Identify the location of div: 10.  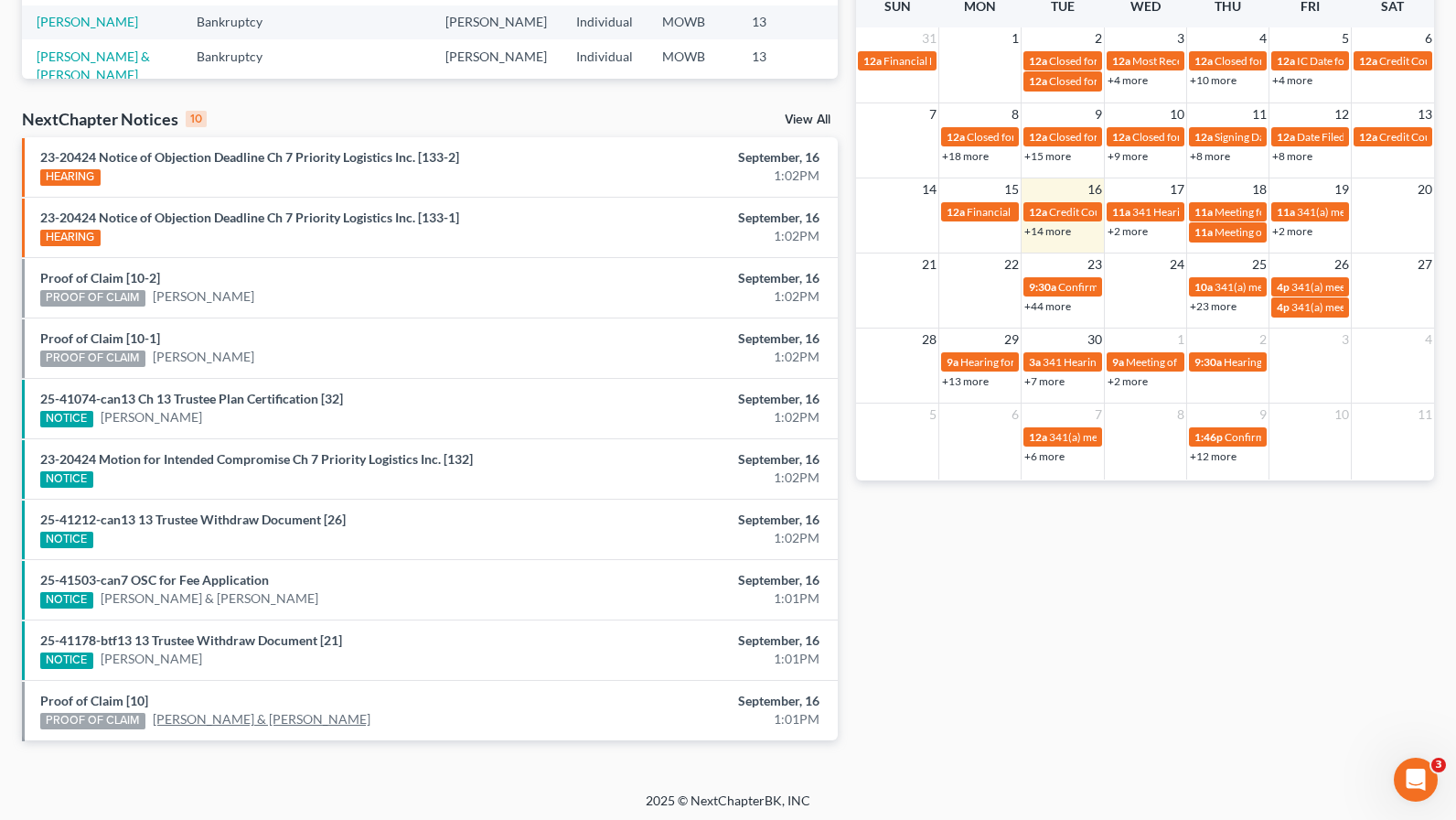
(196, 119).